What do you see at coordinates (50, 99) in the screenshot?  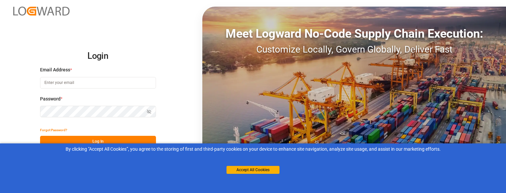 I see `span: Password` at bounding box center [50, 99].